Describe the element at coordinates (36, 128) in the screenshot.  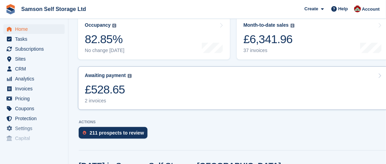
I see `span: Settings` at that location.